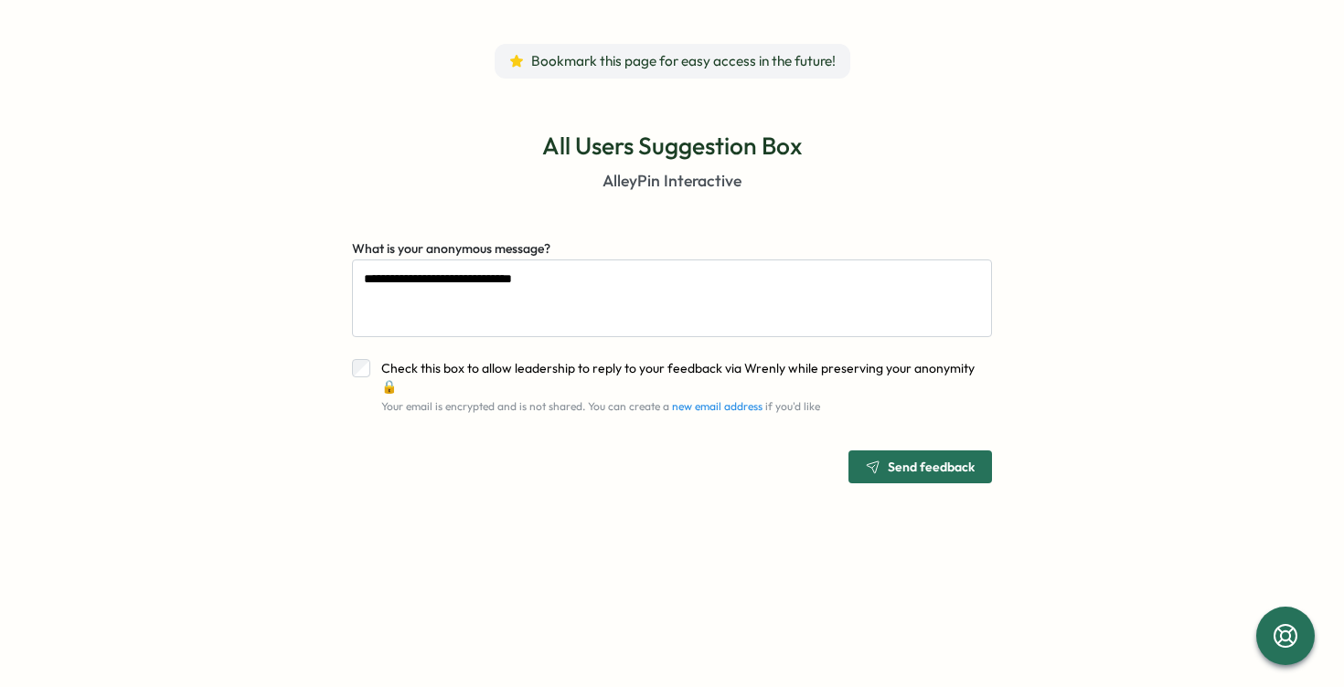 The image size is (1344, 687). What do you see at coordinates (672, 181) in the screenshot?
I see `p: AlleyPin Interactive` at bounding box center [672, 181].